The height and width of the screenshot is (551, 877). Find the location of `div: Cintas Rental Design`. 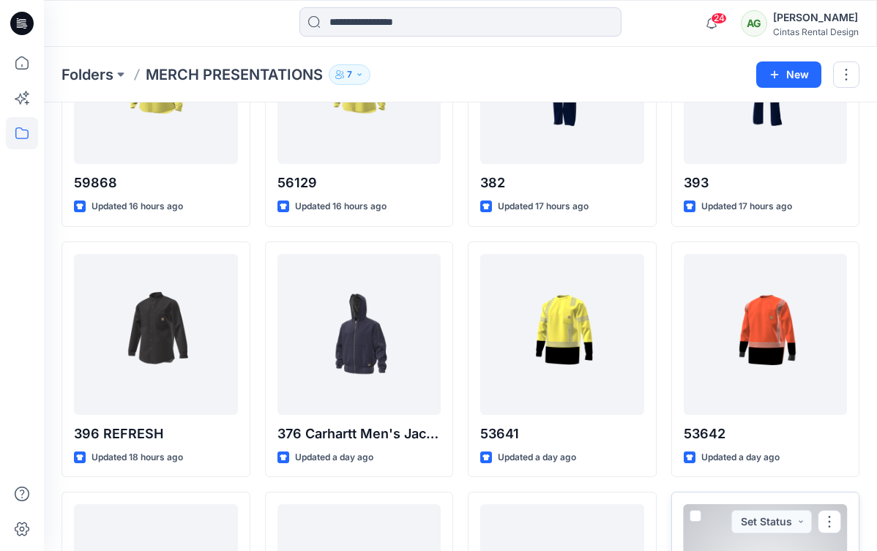

div: Cintas Rental Design is located at coordinates (815, 31).